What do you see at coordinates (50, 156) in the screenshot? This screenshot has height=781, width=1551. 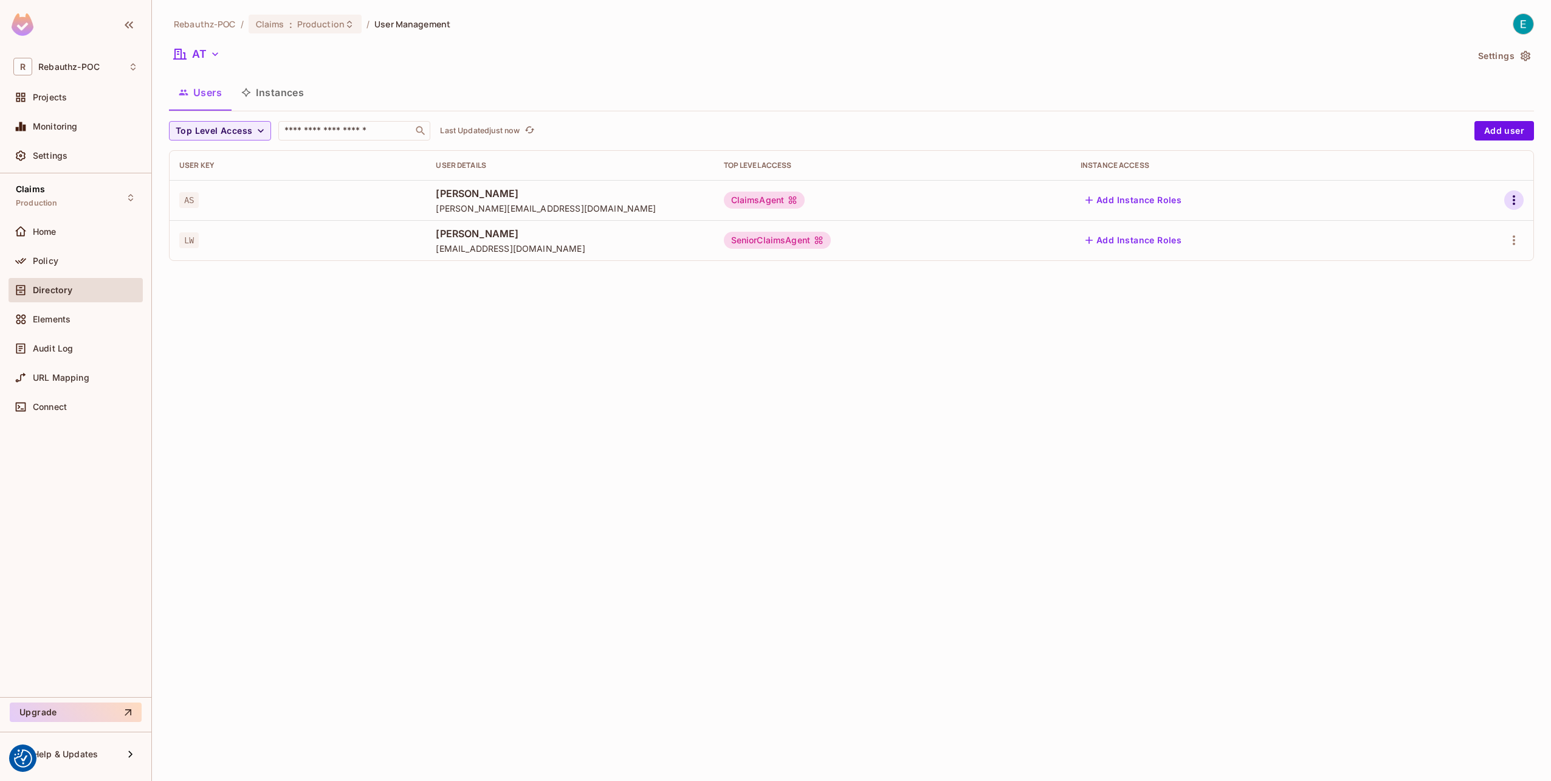 I see `span: Settings` at bounding box center [50, 156].